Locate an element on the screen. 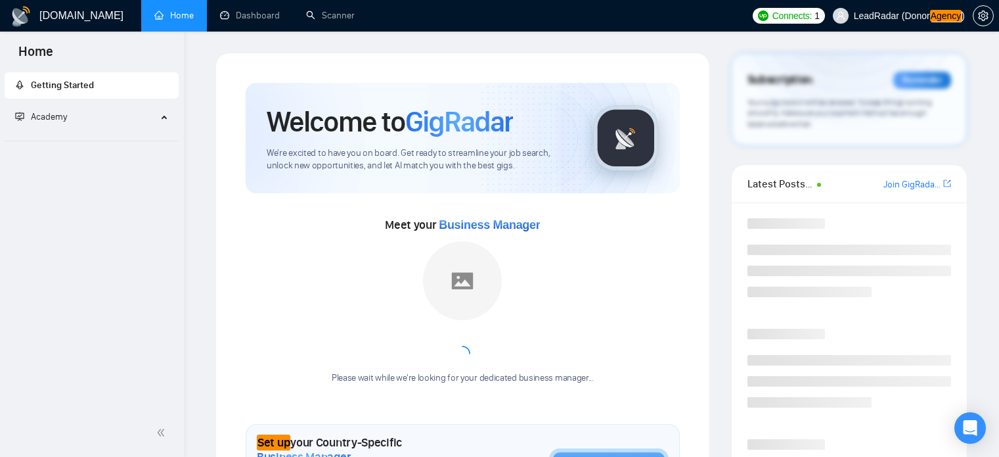 The image size is (999, 457). span: Meet your is located at coordinates (463, 225).